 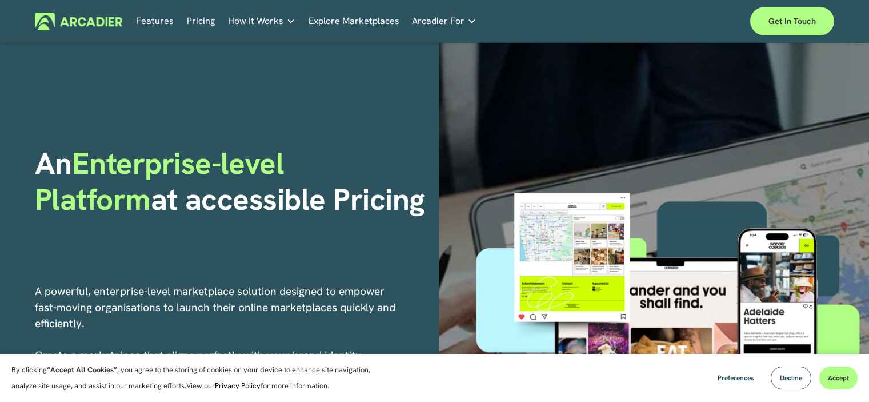 What do you see at coordinates (78, 21) in the screenshot?
I see `img: Arcadier` at bounding box center [78, 21].